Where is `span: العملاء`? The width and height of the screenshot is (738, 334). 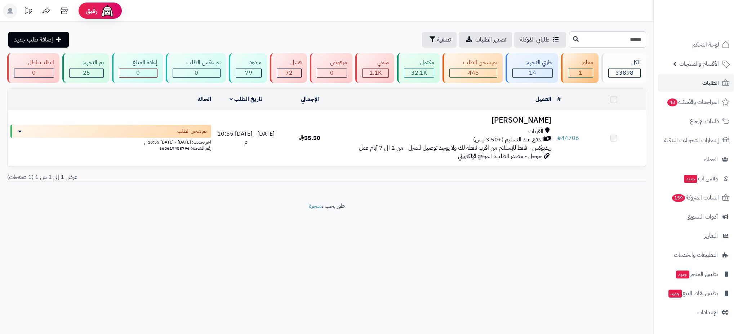 span: العملاء is located at coordinates (710, 159).